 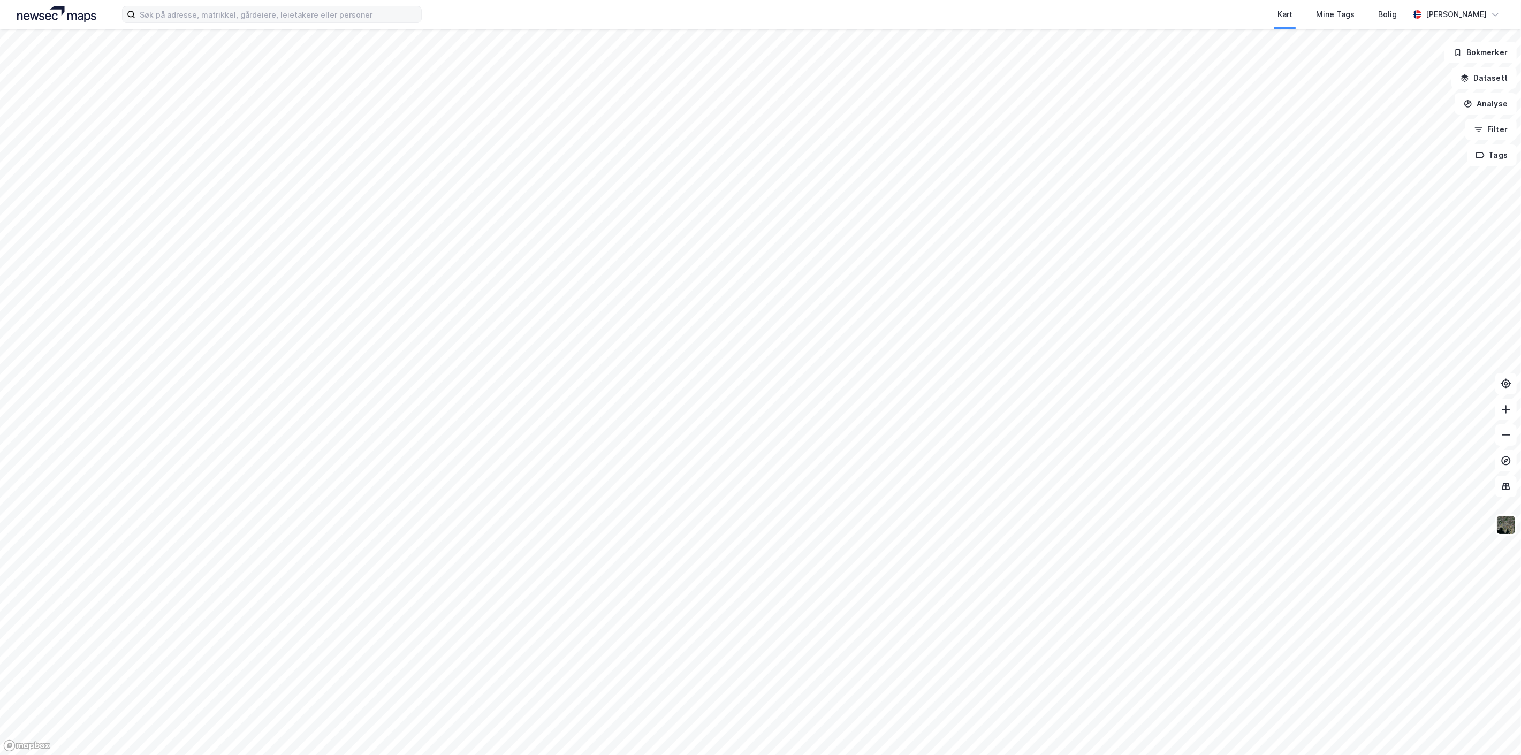 I want to click on div: Kart, so click(x=1285, y=14).